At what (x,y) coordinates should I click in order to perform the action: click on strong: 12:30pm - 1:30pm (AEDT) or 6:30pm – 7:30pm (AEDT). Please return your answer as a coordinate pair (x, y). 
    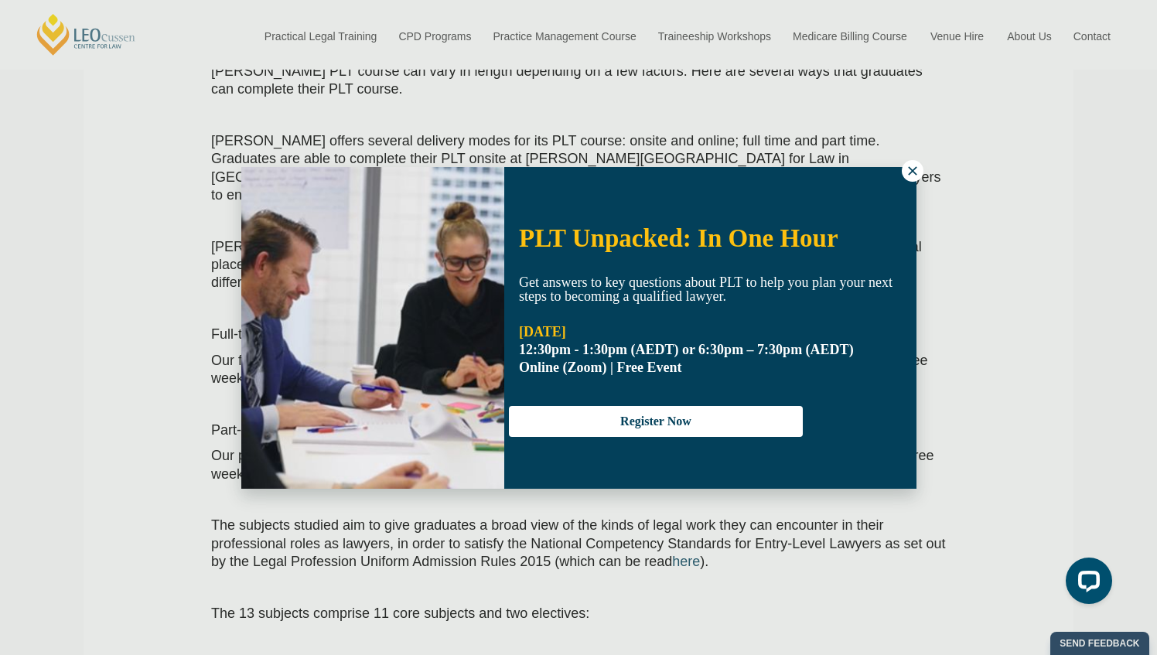
    Looking at the image, I should click on (686, 350).